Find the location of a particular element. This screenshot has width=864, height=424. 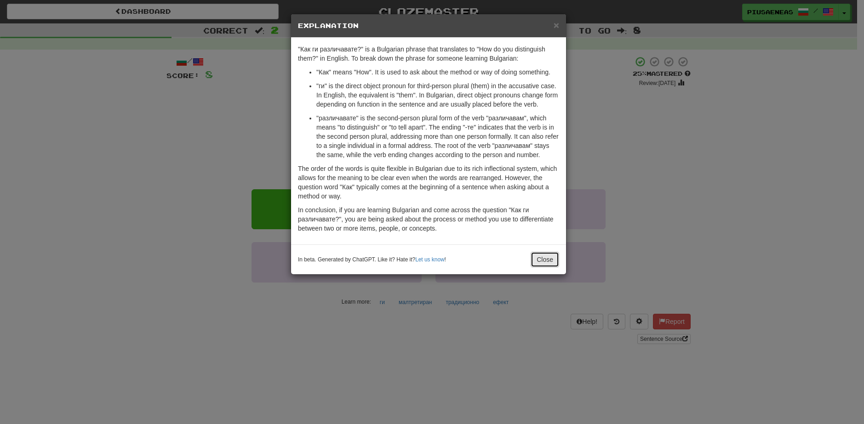

p: In conclusion, if you are learning Bulgarian and come across the question "Как ги различавате?", ... is located at coordinates (429, 219).